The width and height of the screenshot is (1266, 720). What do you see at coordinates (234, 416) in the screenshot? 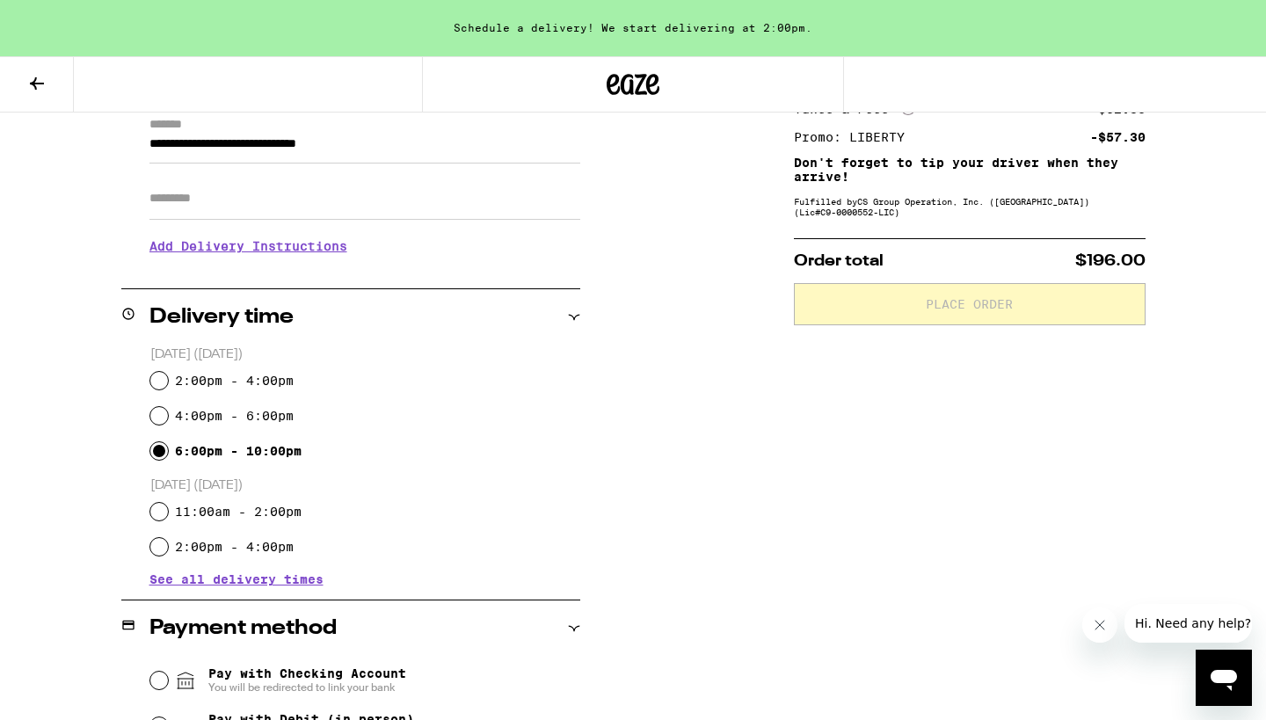
I see `label: 4:00pm - 6:00pm` at bounding box center [234, 416].